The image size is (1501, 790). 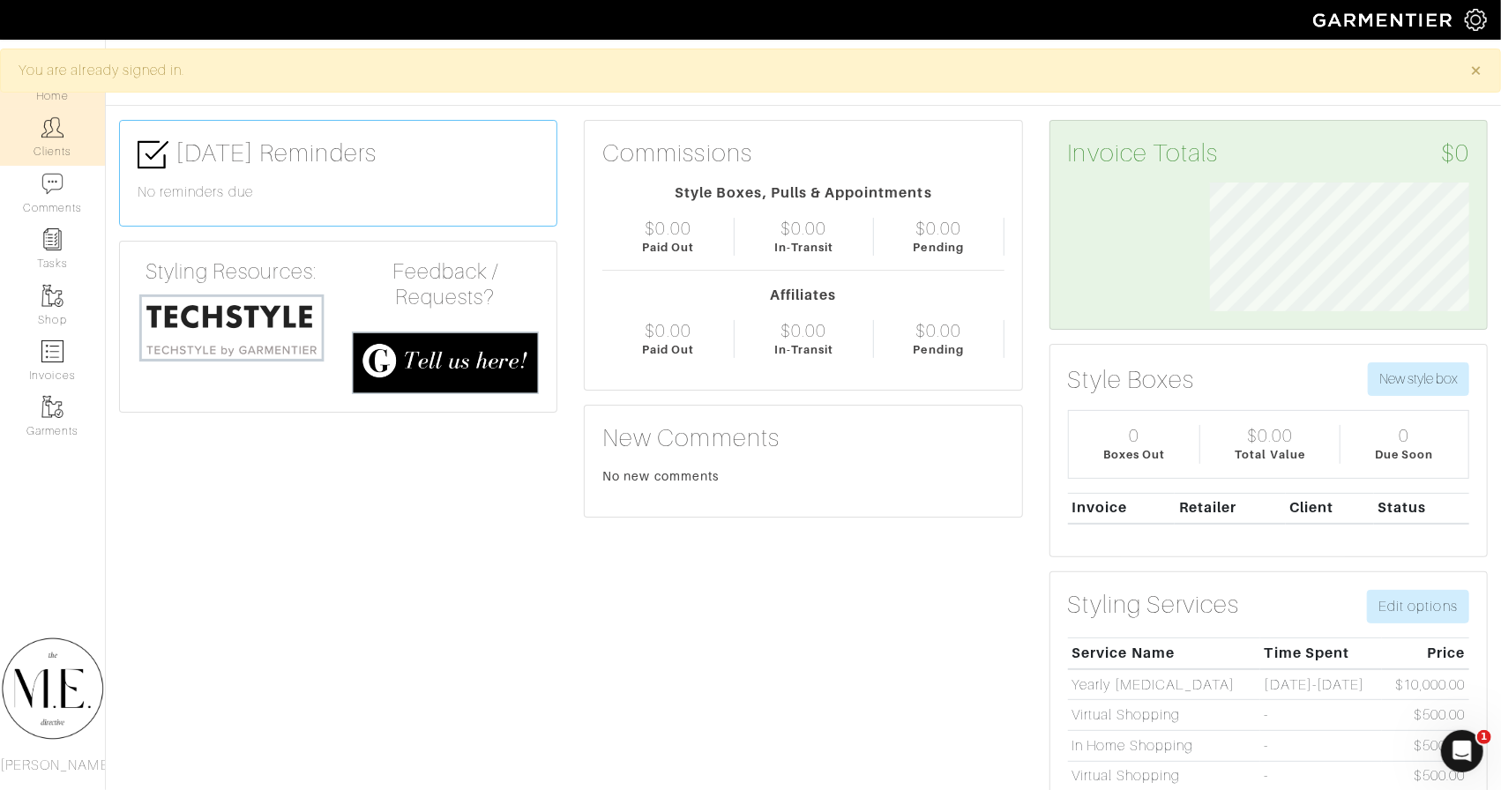 I want to click on th: Retailer, so click(x=1229, y=508).